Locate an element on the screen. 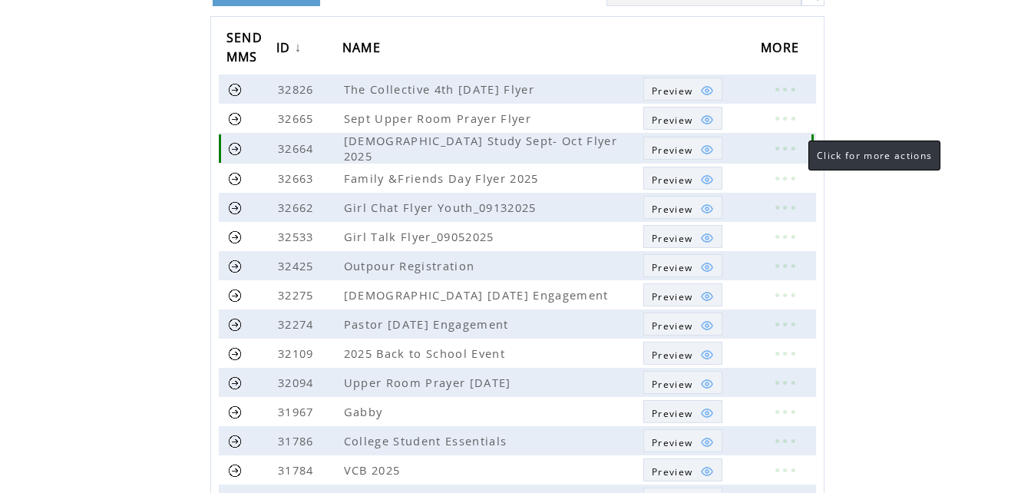 This screenshot has height=493, width=1031. a: ID↓ is located at coordinates (291, 48).